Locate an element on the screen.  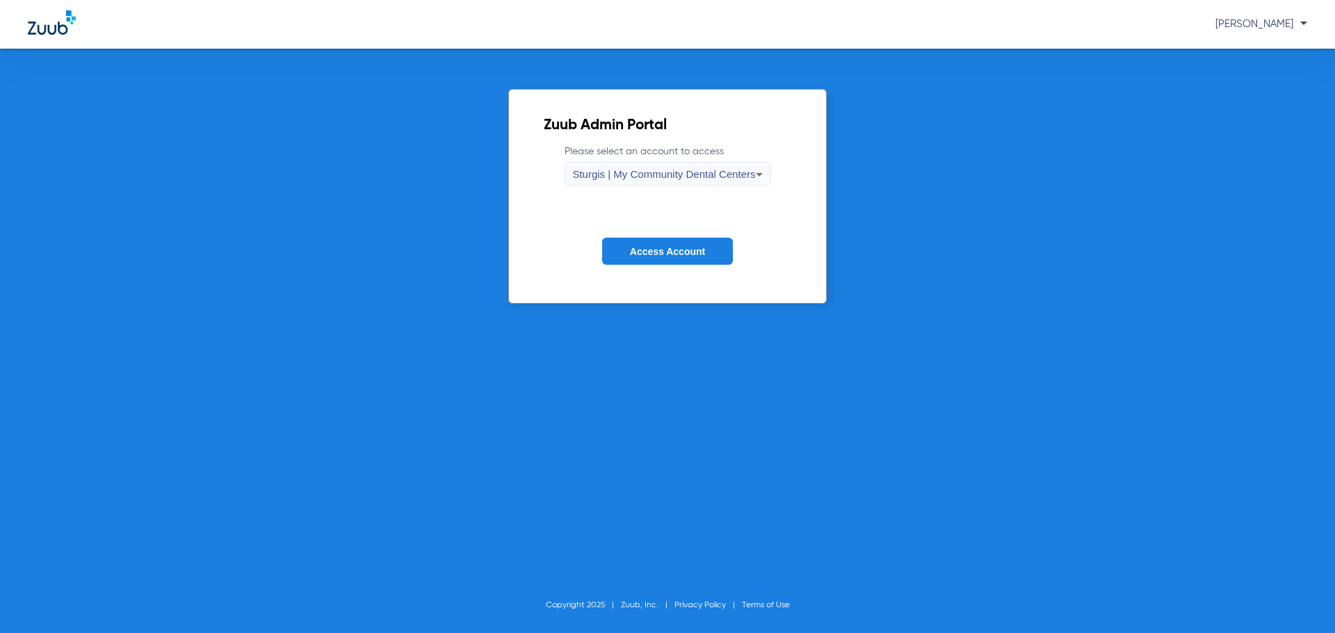
img: Zuub Logo is located at coordinates (51, 22).